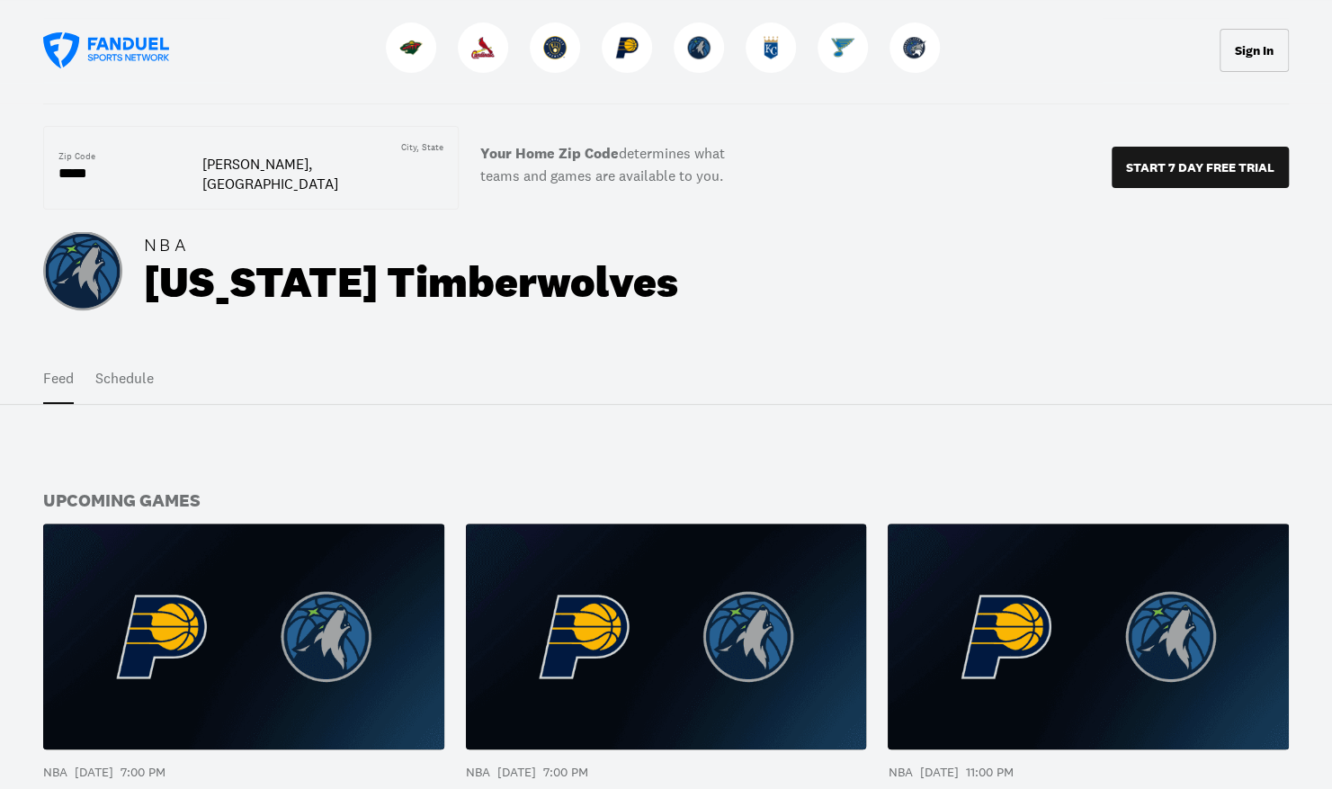 The height and width of the screenshot is (789, 1332). I want to click on a: TimberwolvesTimberwolves, so click(703, 67).